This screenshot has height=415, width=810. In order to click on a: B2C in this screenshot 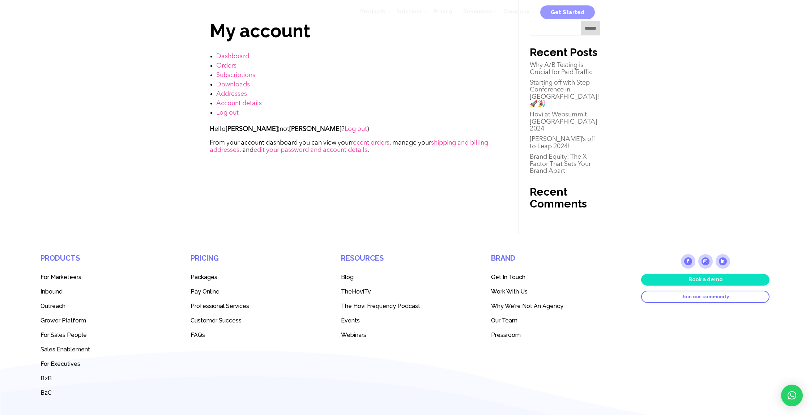, I will do `click(104, 393)`.